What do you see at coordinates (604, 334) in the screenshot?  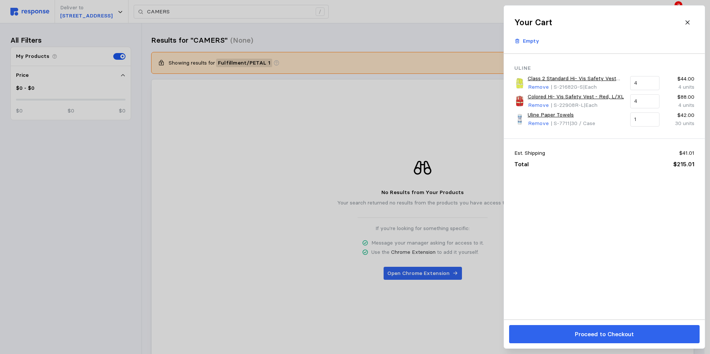 I see `p: Proceed to Checkout` at bounding box center [604, 334].